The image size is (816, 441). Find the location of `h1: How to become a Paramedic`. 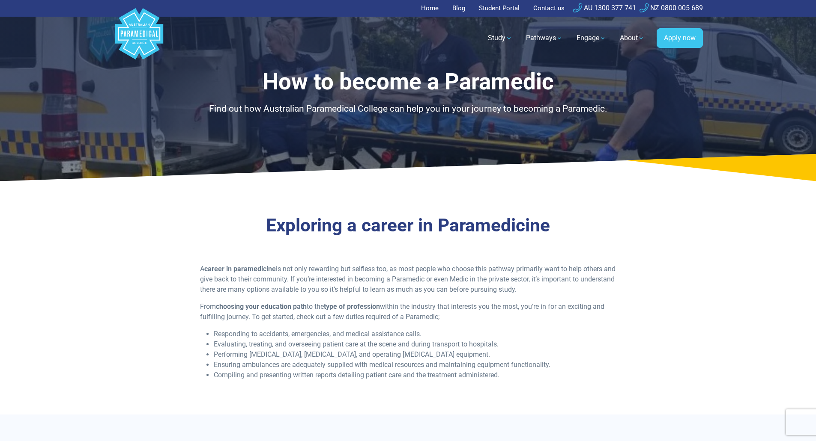

h1: How to become a Paramedic is located at coordinates (408, 82).